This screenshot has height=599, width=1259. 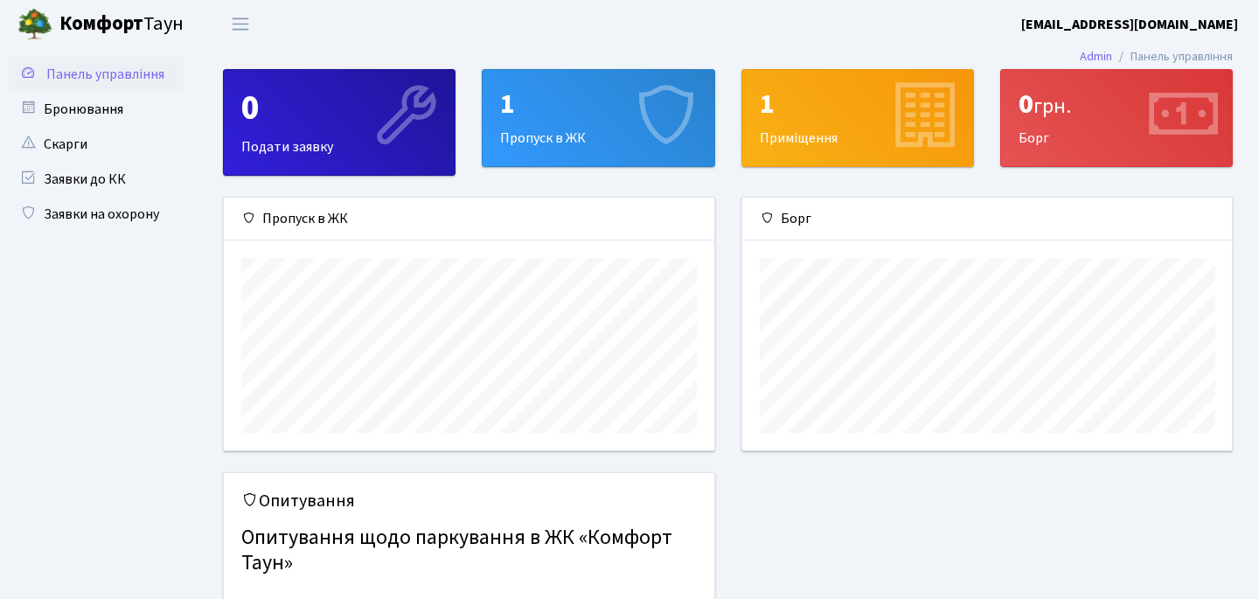 I want to click on a: Бронювання, so click(x=96, y=109).